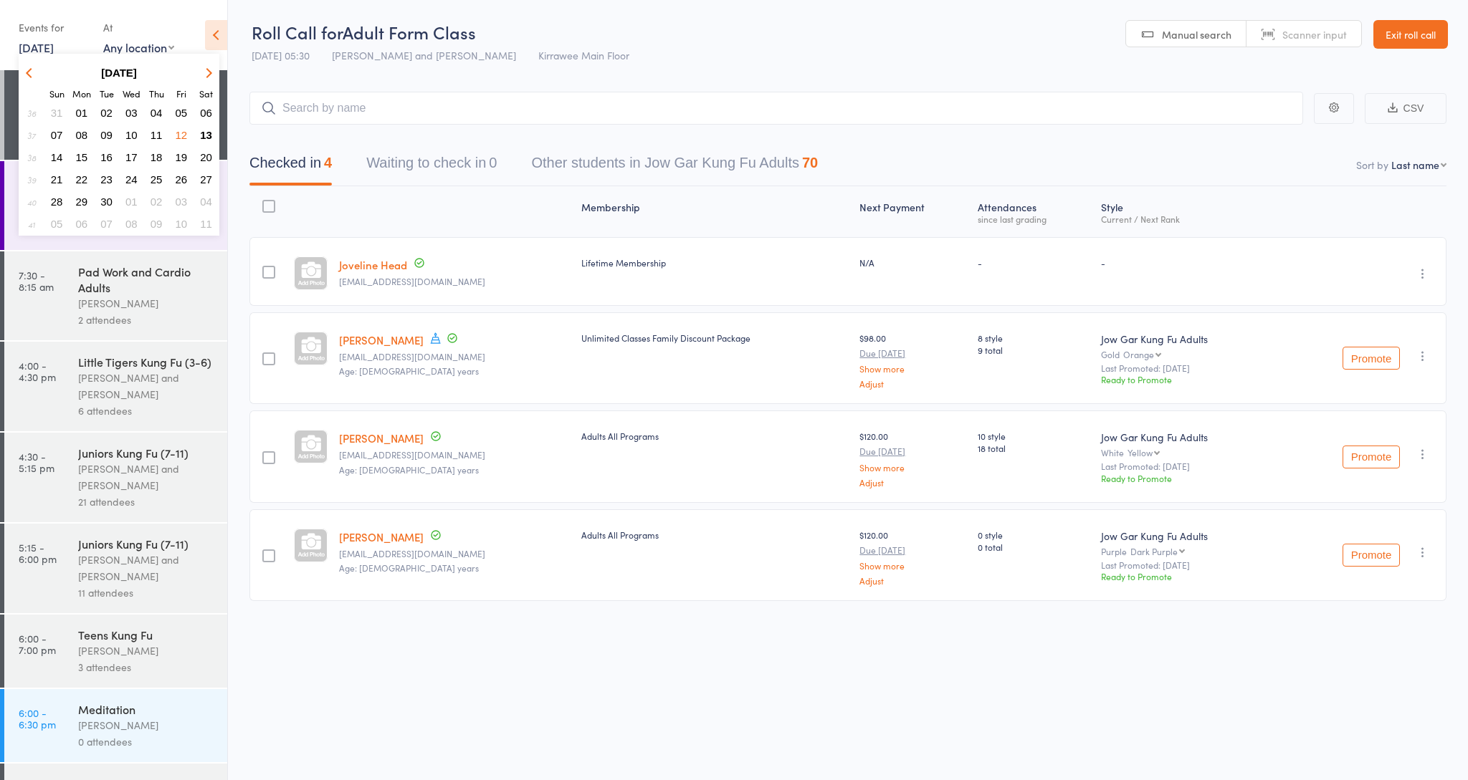 The image size is (1468, 780). Describe the element at coordinates (131, 157) in the screenshot. I see `span: 17` at that location.